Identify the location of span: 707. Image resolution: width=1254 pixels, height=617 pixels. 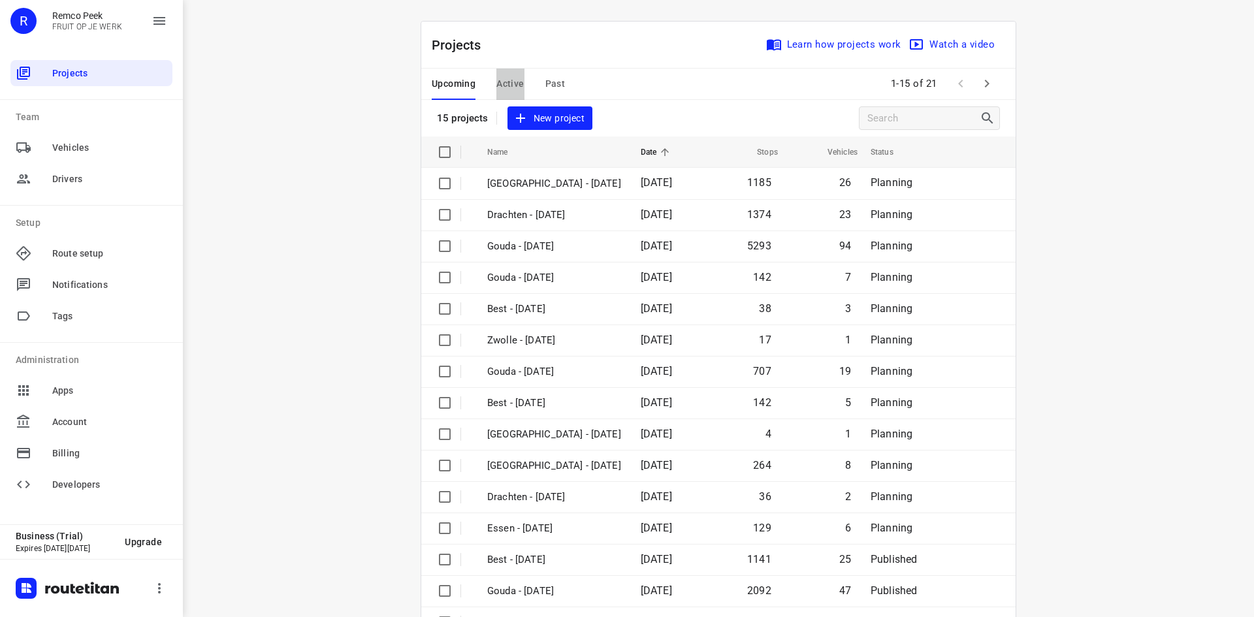
(762, 371).